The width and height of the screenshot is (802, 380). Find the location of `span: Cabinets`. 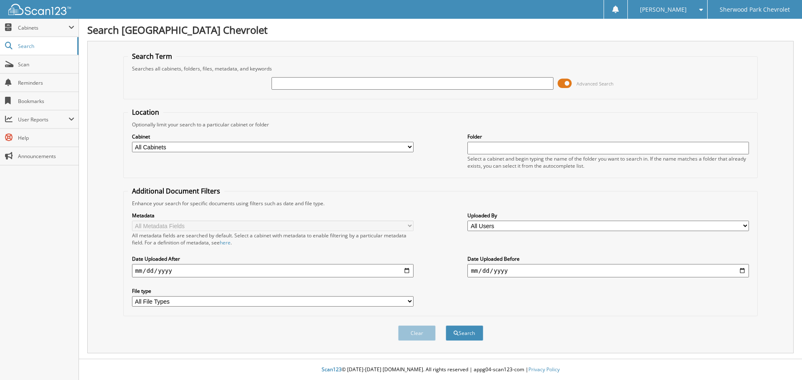

span: Cabinets is located at coordinates (43, 28).